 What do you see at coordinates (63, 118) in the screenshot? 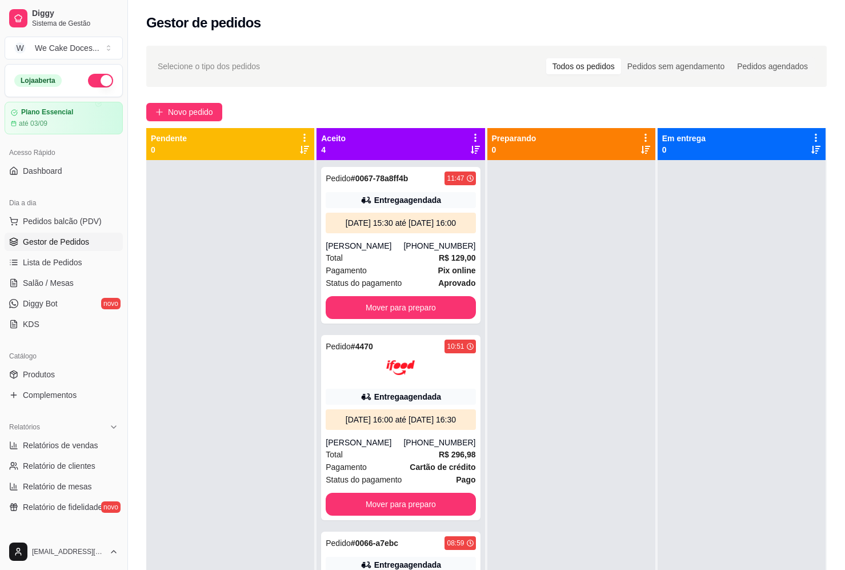
I see `a: Plano Essencialaté 03/09` at bounding box center [63, 118].